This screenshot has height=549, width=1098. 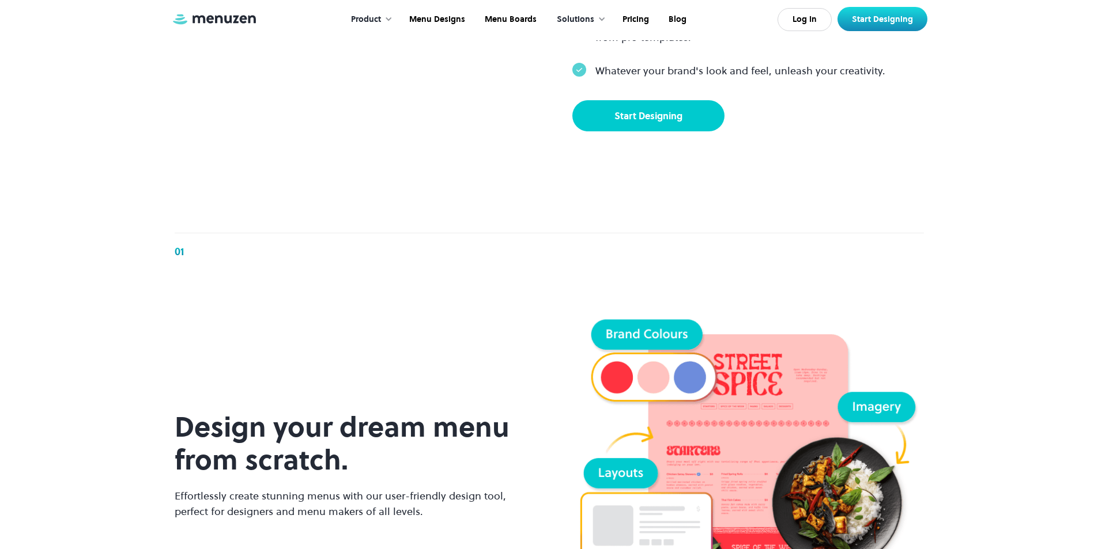 What do you see at coordinates (509, 20) in the screenshot?
I see `a: Menu Boards` at bounding box center [509, 20].